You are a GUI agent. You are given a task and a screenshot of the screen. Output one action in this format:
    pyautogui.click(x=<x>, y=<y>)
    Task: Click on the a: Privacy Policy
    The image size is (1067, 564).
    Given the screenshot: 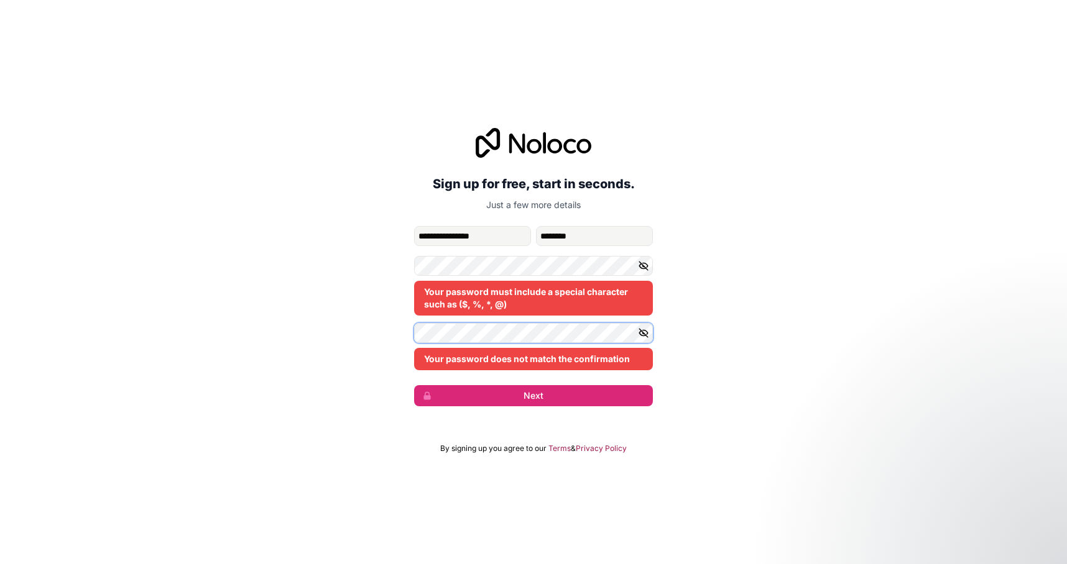 What is the action you would take?
    pyautogui.click(x=601, y=449)
    